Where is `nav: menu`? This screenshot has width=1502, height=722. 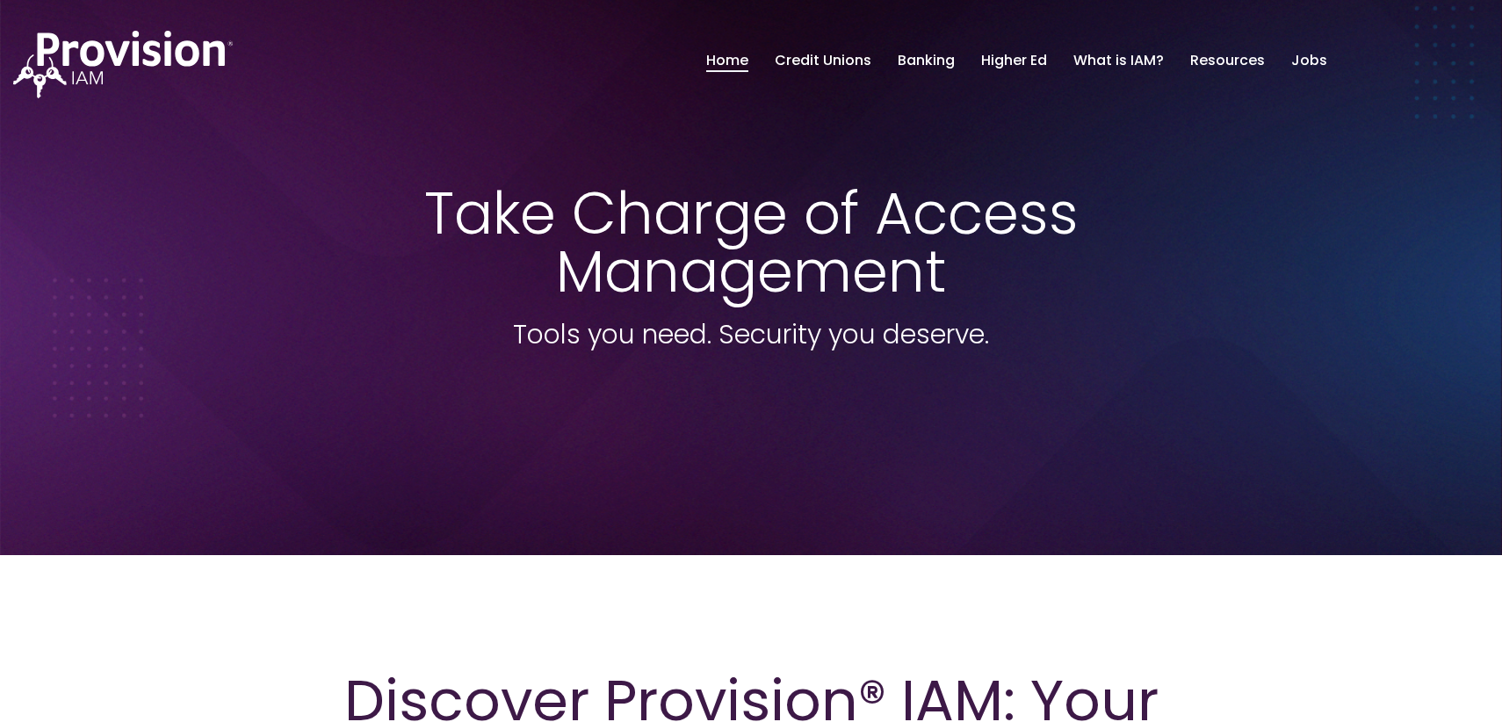 nav: menu is located at coordinates (1016, 61).